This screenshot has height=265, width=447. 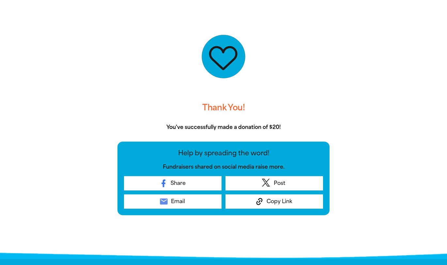 What do you see at coordinates (274, 202) in the screenshot?
I see `button: Copy Link` at bounding box center [274, 202].